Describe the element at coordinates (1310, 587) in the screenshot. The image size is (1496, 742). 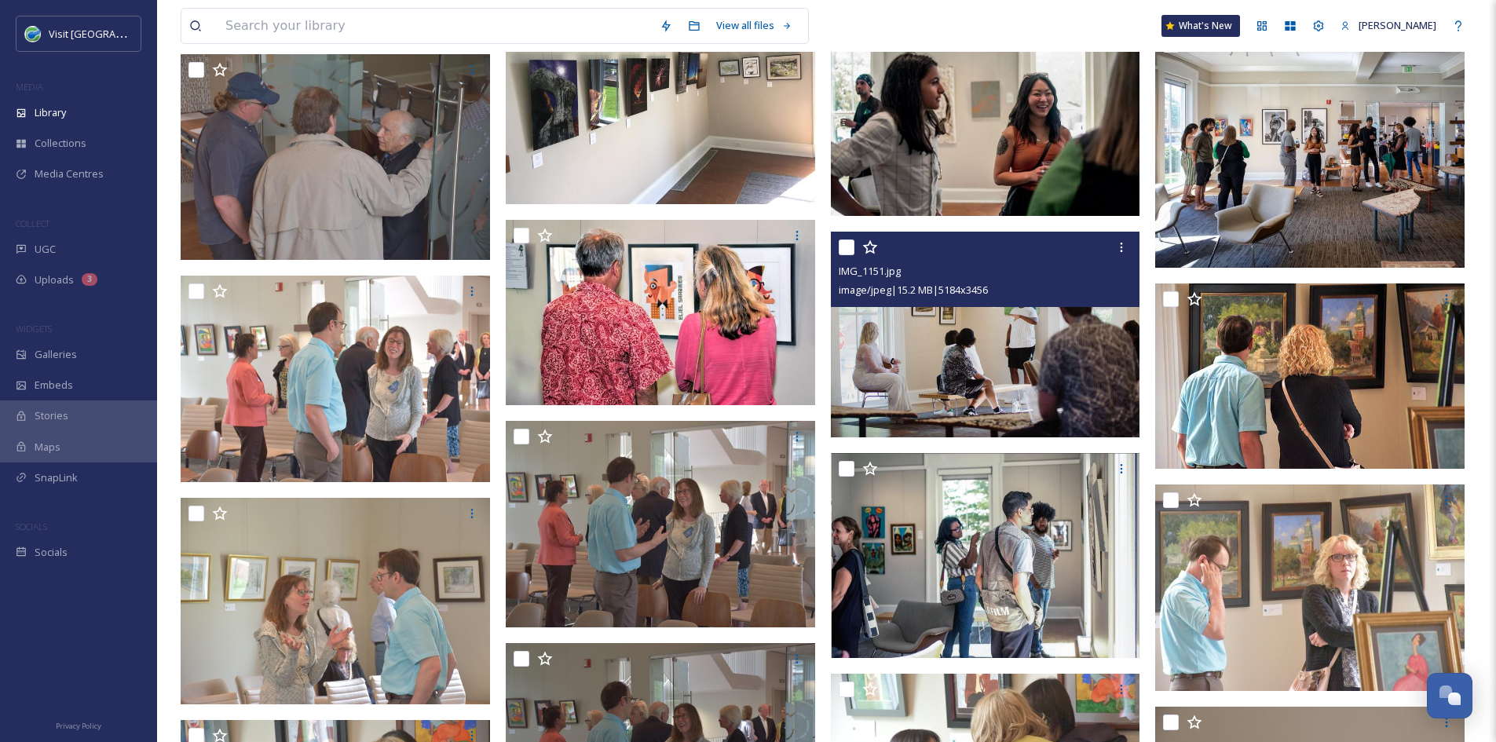
I see `img: DSC_0008.JPG` at that location.